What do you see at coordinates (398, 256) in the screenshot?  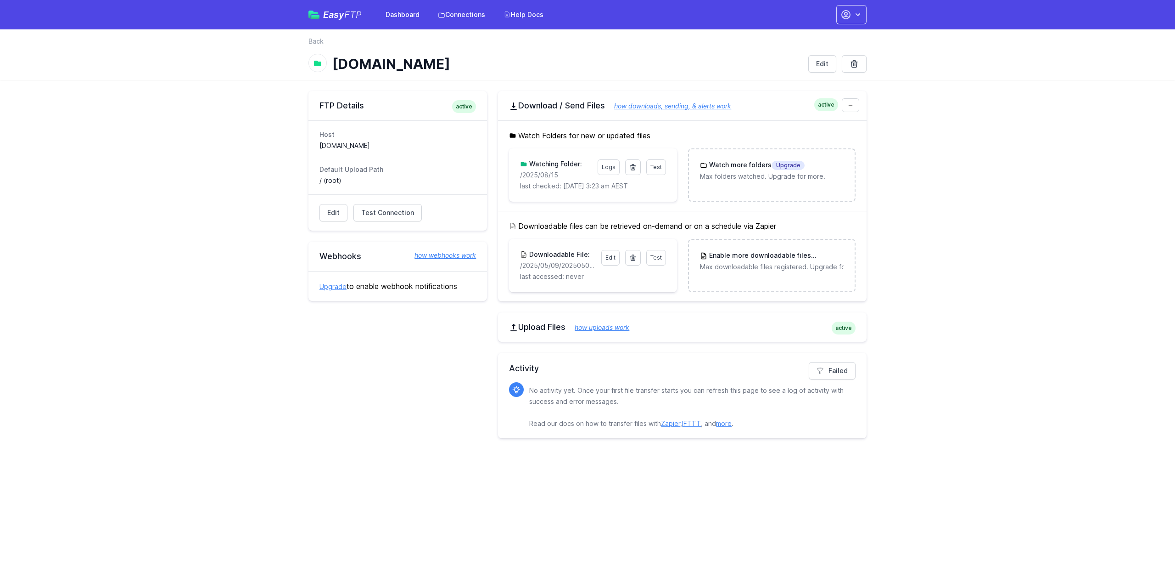 I see `h2: Webhooks` at bounding box center [398, 256].